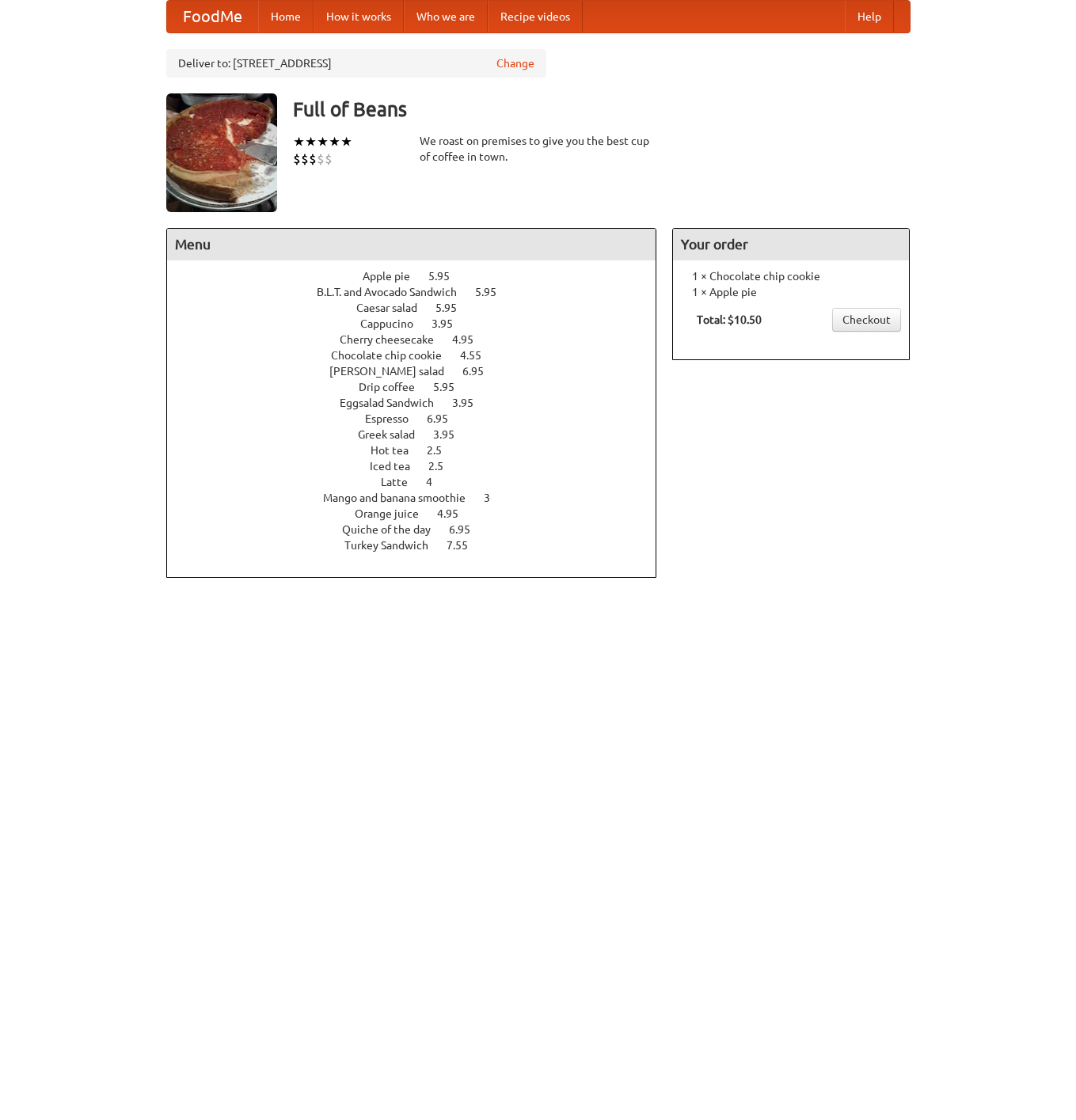  What do you see at coordinates (478, 355) in the screenshot?
I see `span: 4.55` at bounding box center [478, 355].